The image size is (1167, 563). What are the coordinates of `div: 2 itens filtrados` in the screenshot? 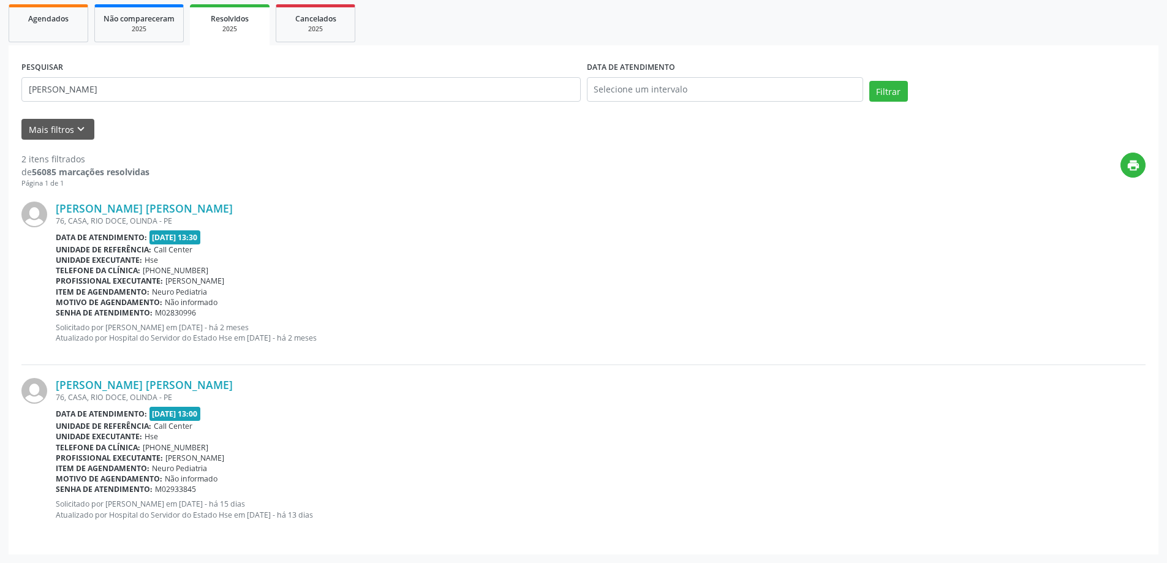 It's located at (85, 159).